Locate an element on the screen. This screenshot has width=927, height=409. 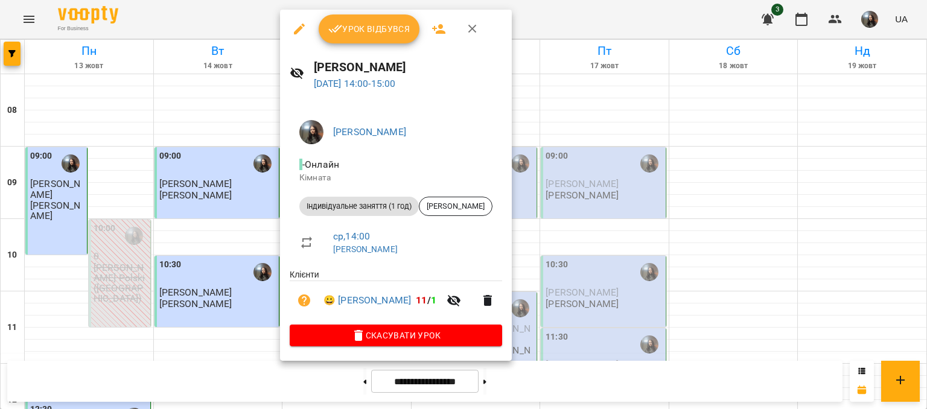
button: Скасувати Урок is located at coordinates (396, 336).